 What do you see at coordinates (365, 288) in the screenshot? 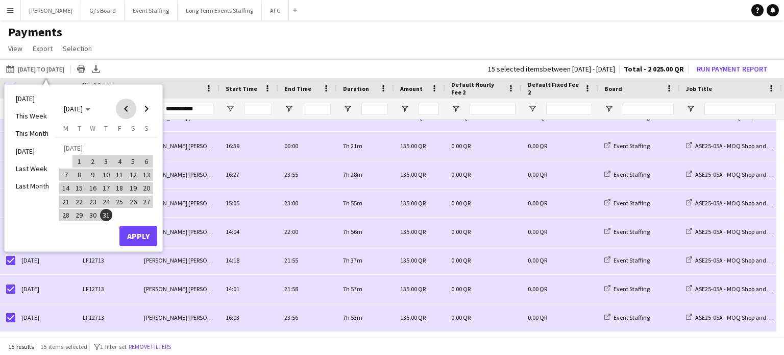
I see `div: 7h 57m` at bounding box center [365, 288].